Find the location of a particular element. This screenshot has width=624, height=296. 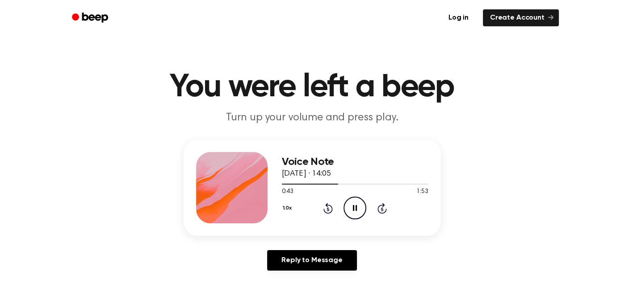

a: Create Account is located at coordinates (520, 18).